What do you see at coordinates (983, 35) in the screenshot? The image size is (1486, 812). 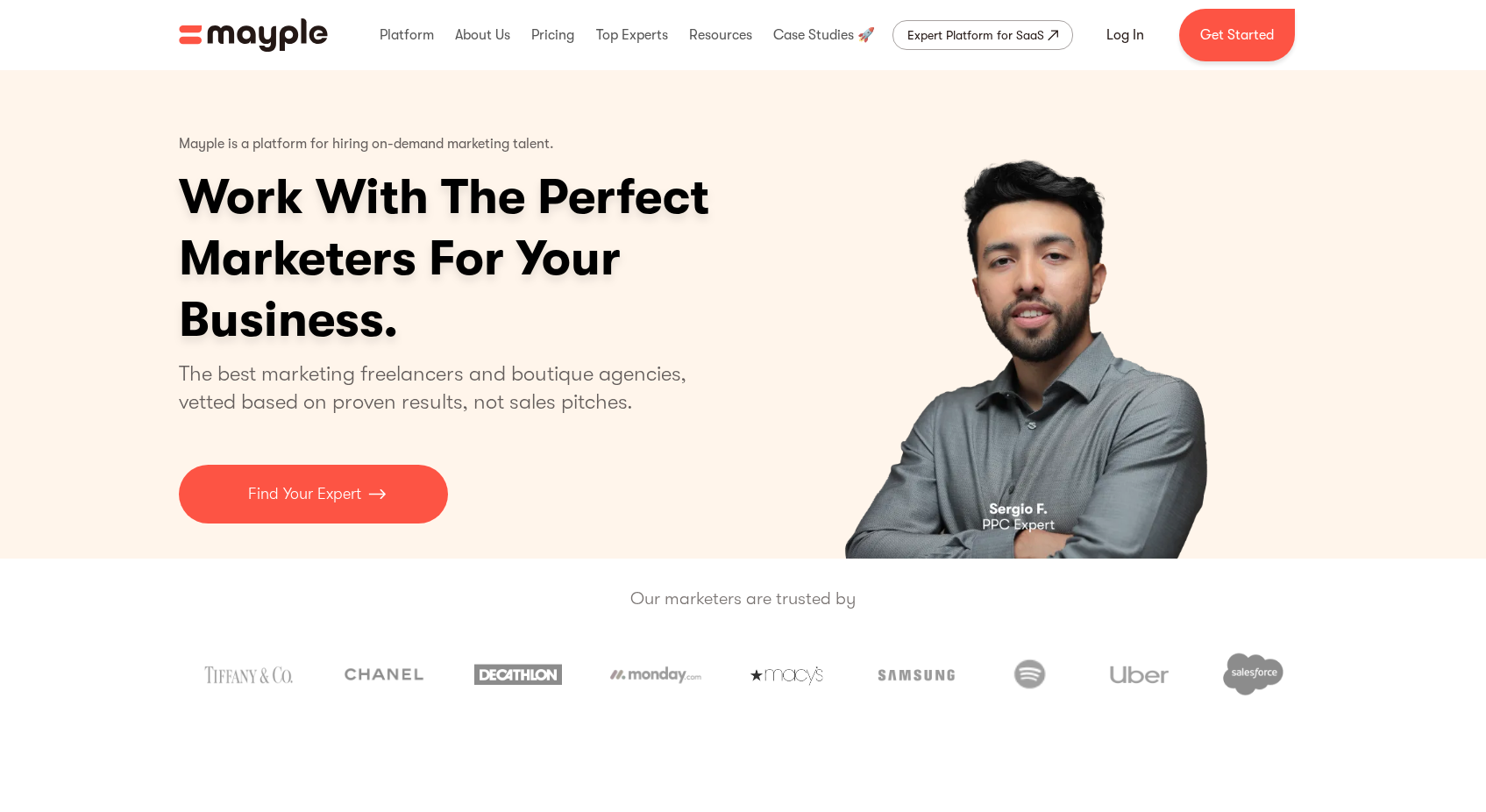 I see `a: Expert Platform for SaaS` at bounding box center [983, 35].